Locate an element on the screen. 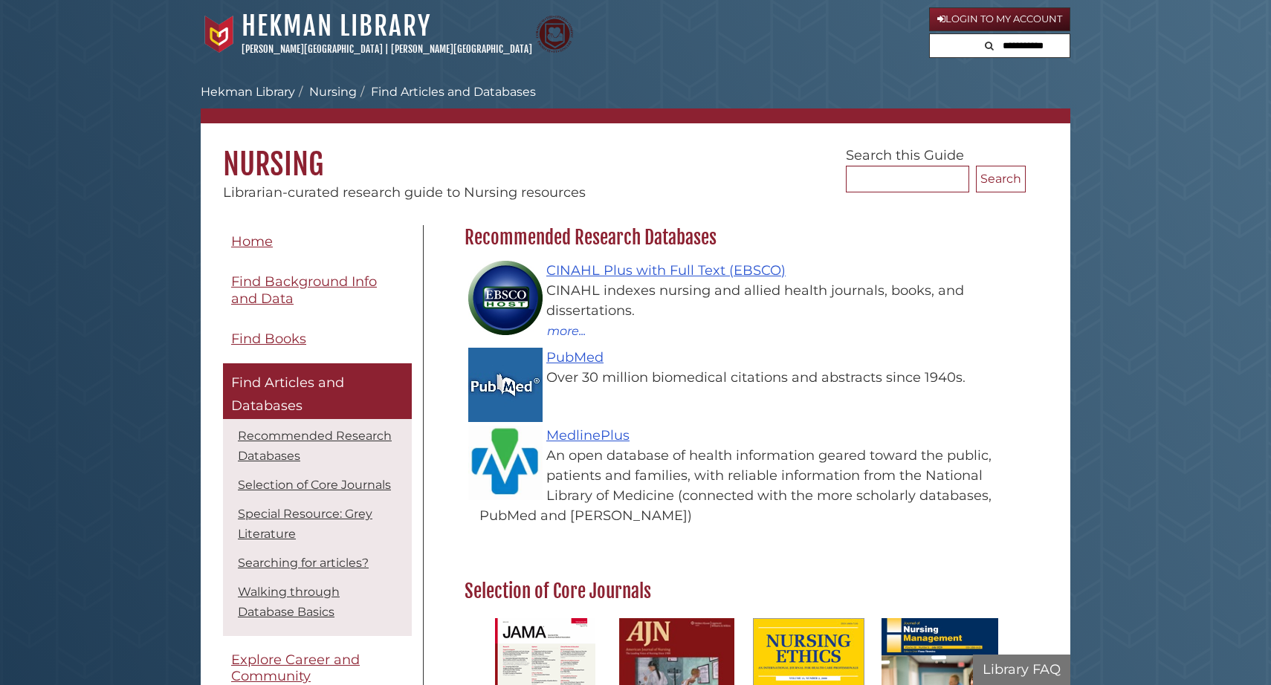 The height and width of the screenshot is (685, 1271). h2: Recommended Research Databases is located at coordinates (741, 238).